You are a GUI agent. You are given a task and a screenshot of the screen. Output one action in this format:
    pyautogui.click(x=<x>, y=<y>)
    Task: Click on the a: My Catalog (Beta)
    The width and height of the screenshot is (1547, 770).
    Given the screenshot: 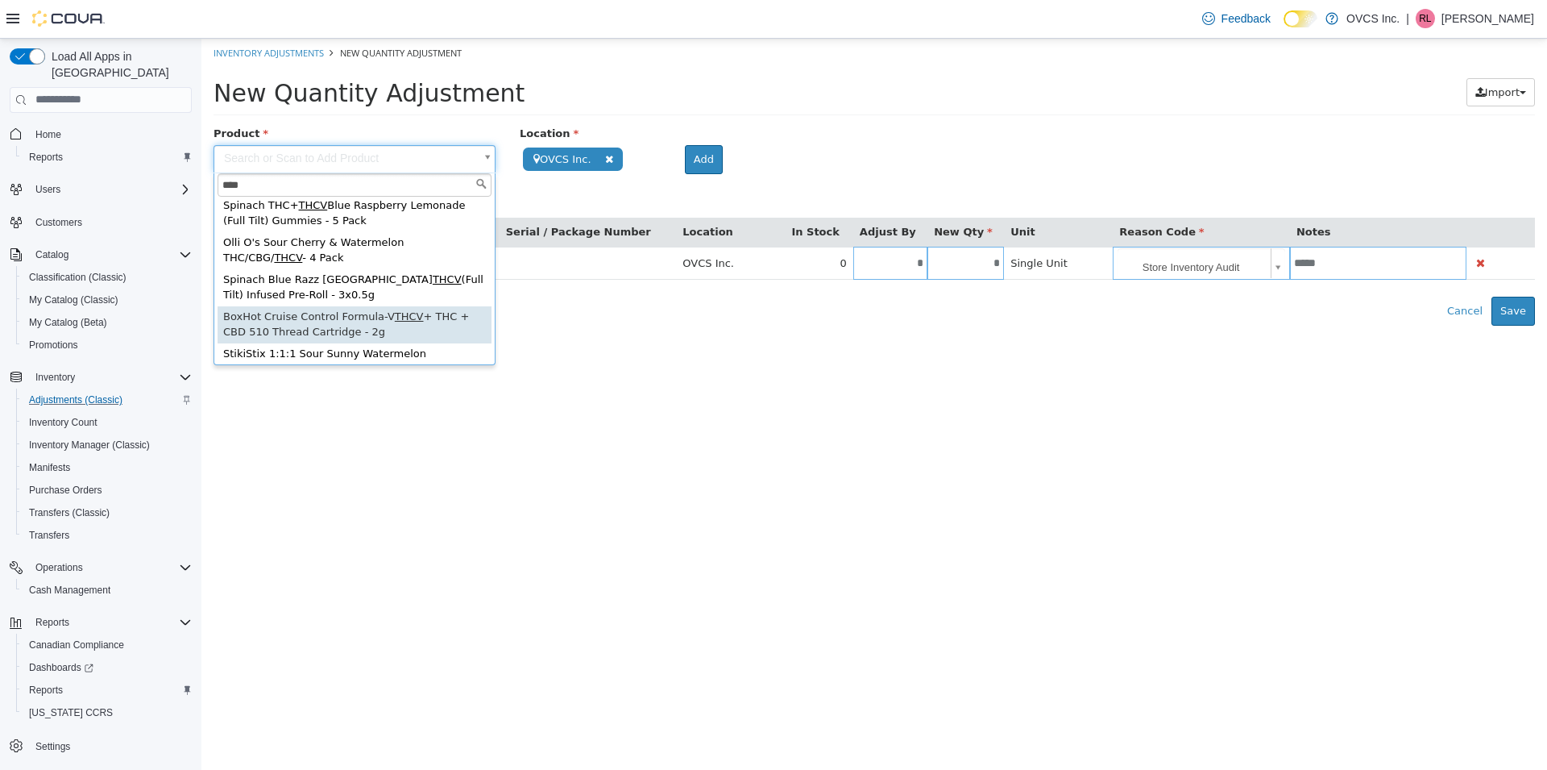 What is the action you would take?
    pyautogui.click(x=68, y=322)
    